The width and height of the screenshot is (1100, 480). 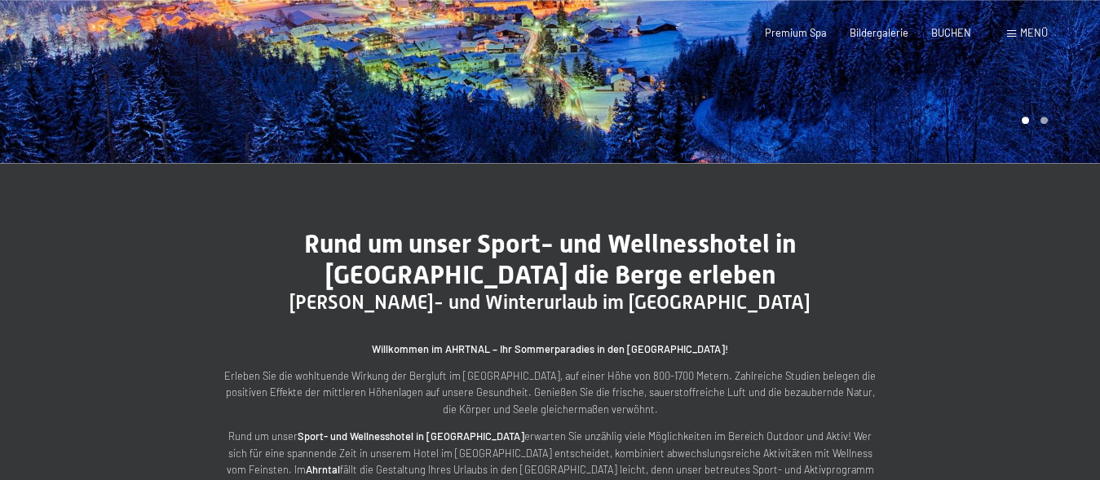 I want to click on a: Premium Spa, so click(x=796, y=33).